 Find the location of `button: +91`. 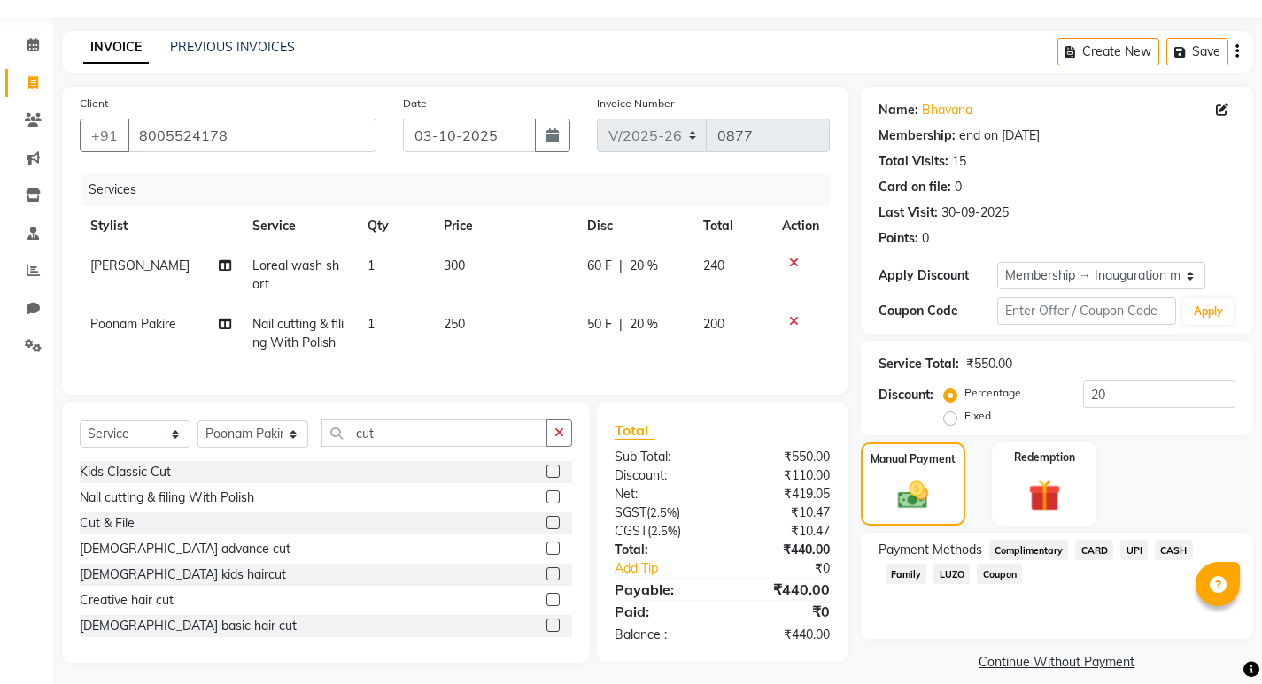

button: +91 is located at coordinates (104, 135).